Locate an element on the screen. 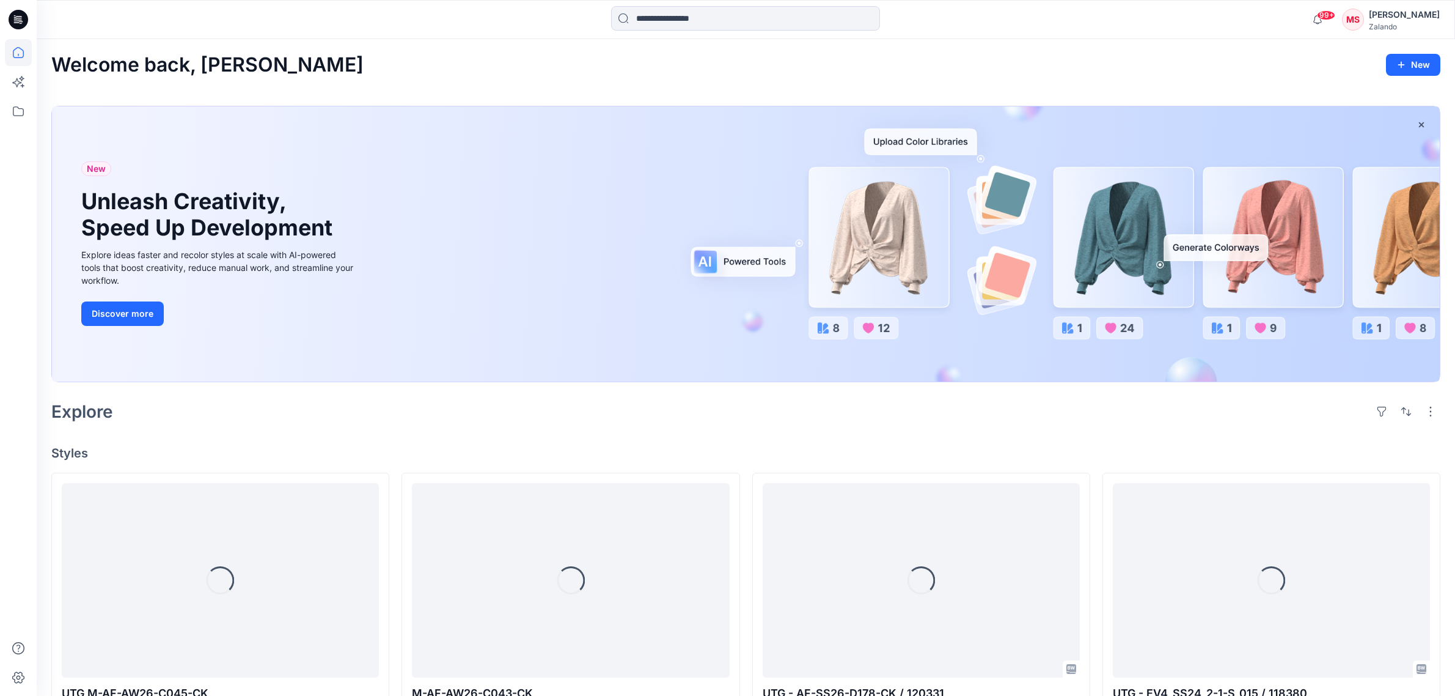 The width and height of the screenshot is (1455, 696). span: 99+ is located at coordinates (1326, 15).